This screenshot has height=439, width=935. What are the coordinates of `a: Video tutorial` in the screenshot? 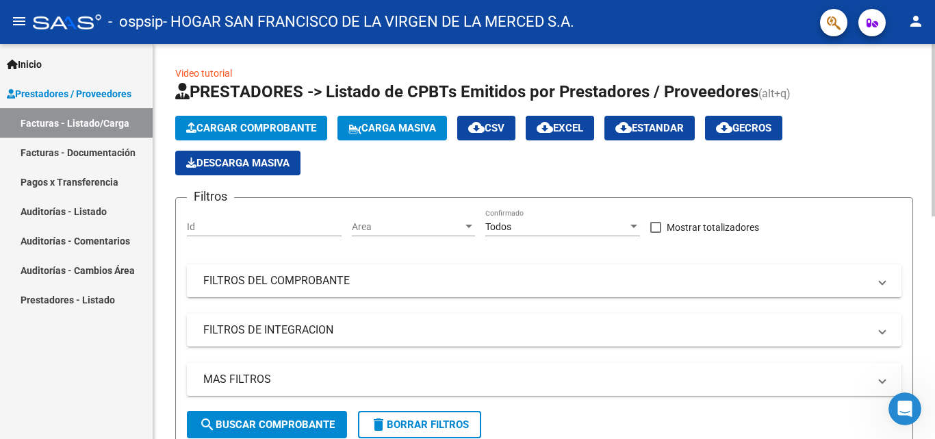 It's located at (203, 73).